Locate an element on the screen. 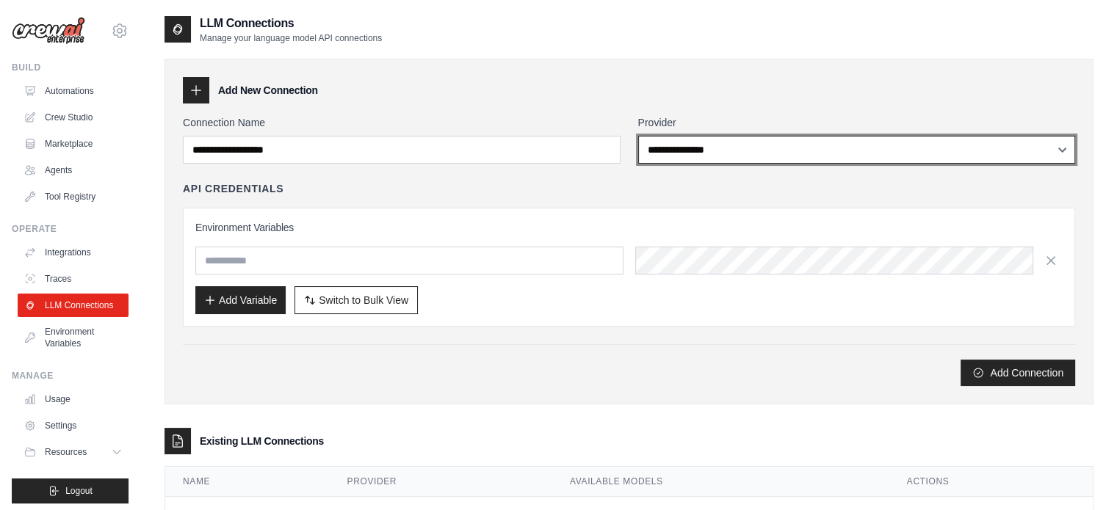 This screenshot has height=510, width=1117. label: Connection Name is located at coordinates (402, 123).